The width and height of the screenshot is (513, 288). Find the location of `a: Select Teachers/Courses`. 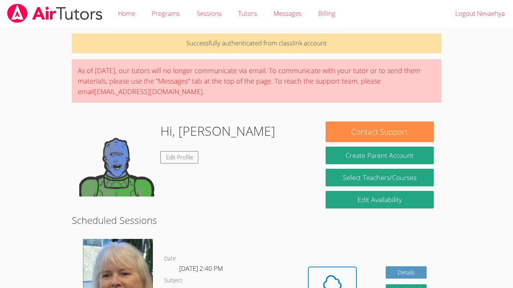

a: Select Teachers/Courses is located at coordinates (380, 178).